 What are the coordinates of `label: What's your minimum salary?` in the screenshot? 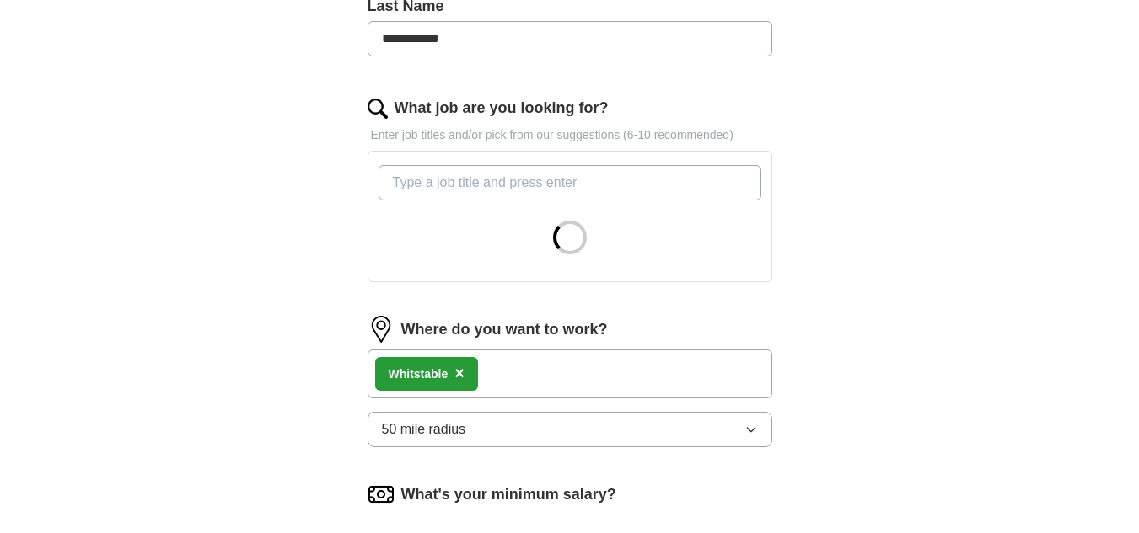 It's located at (508, 495).